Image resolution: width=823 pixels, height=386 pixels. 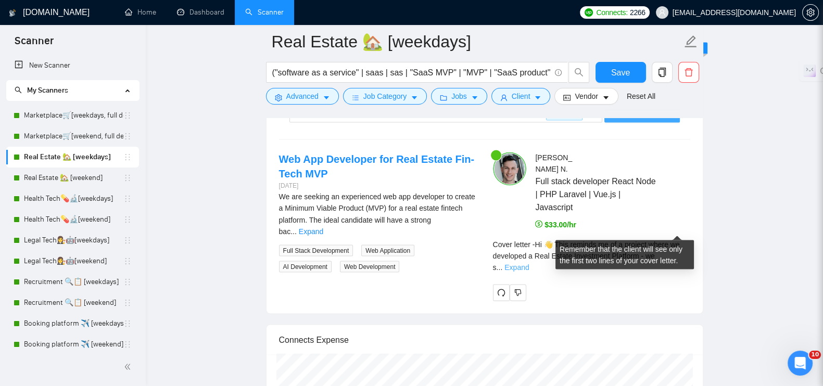 What do you see at coordinates (73, 220) in the screenshot?
I see `a: Health Tech💊🔬[weekend]` at bounding box center [73, 220].